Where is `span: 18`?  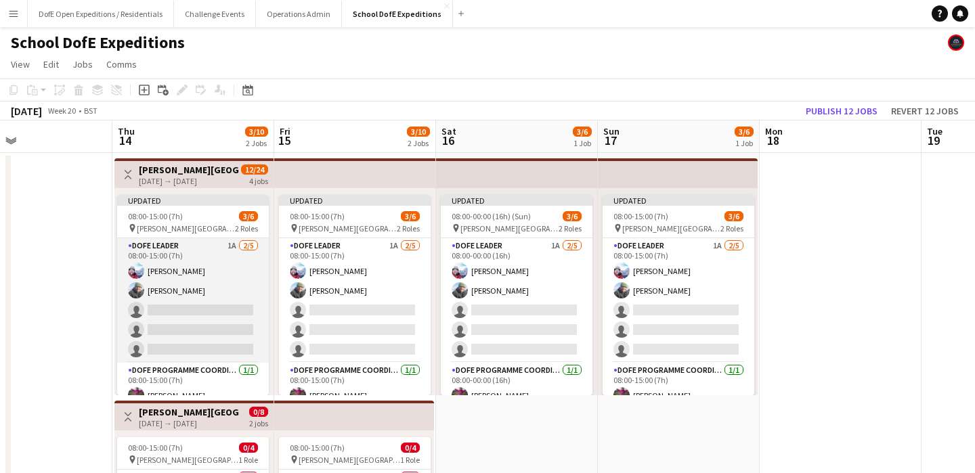
span: 18 is located at coordinates (772, 140).